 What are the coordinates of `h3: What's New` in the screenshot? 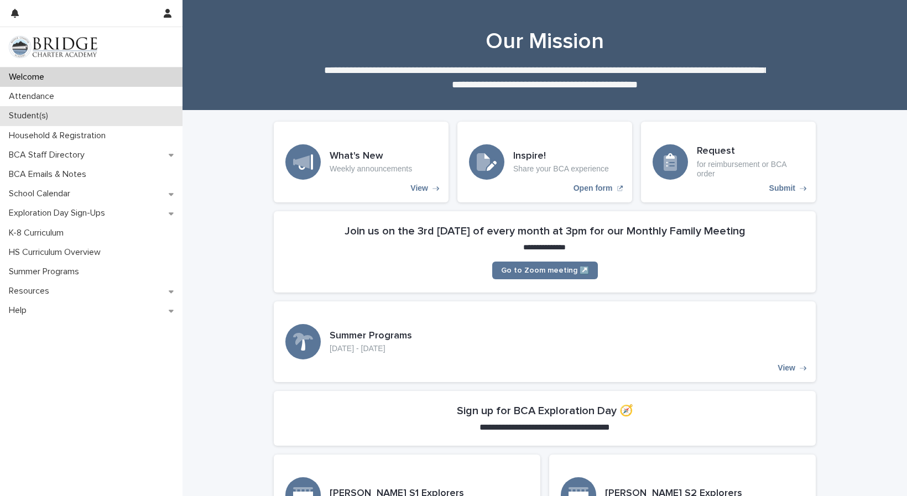 It's located at (371, 157).